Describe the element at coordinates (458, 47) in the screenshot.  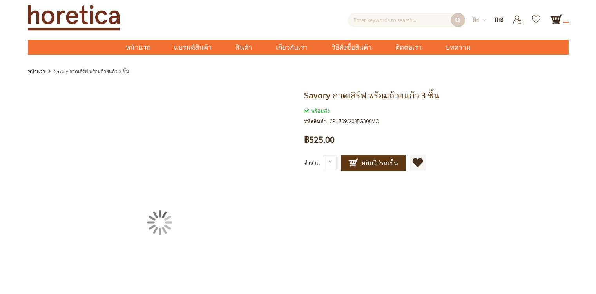
I see `a: บทความ` at that location.